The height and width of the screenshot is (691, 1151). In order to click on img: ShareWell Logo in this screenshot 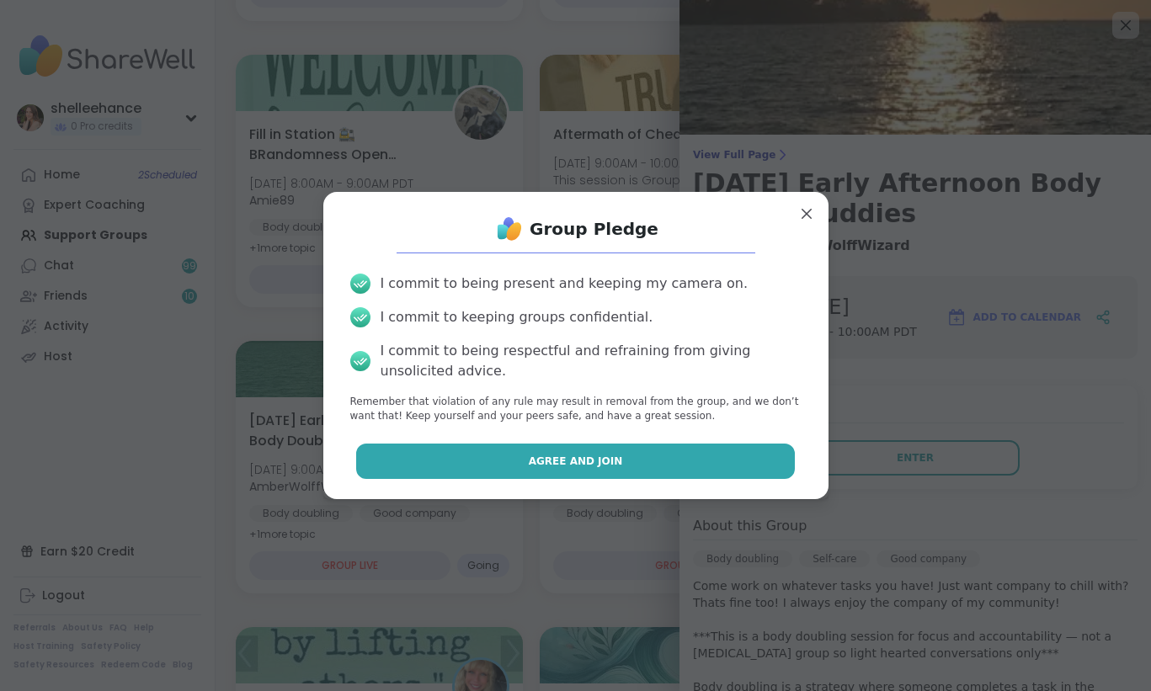, I will do `click(509, 229)`.